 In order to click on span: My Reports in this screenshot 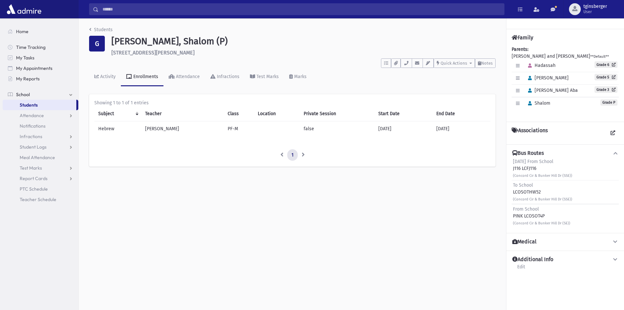, I will do `click(28, 79)`.